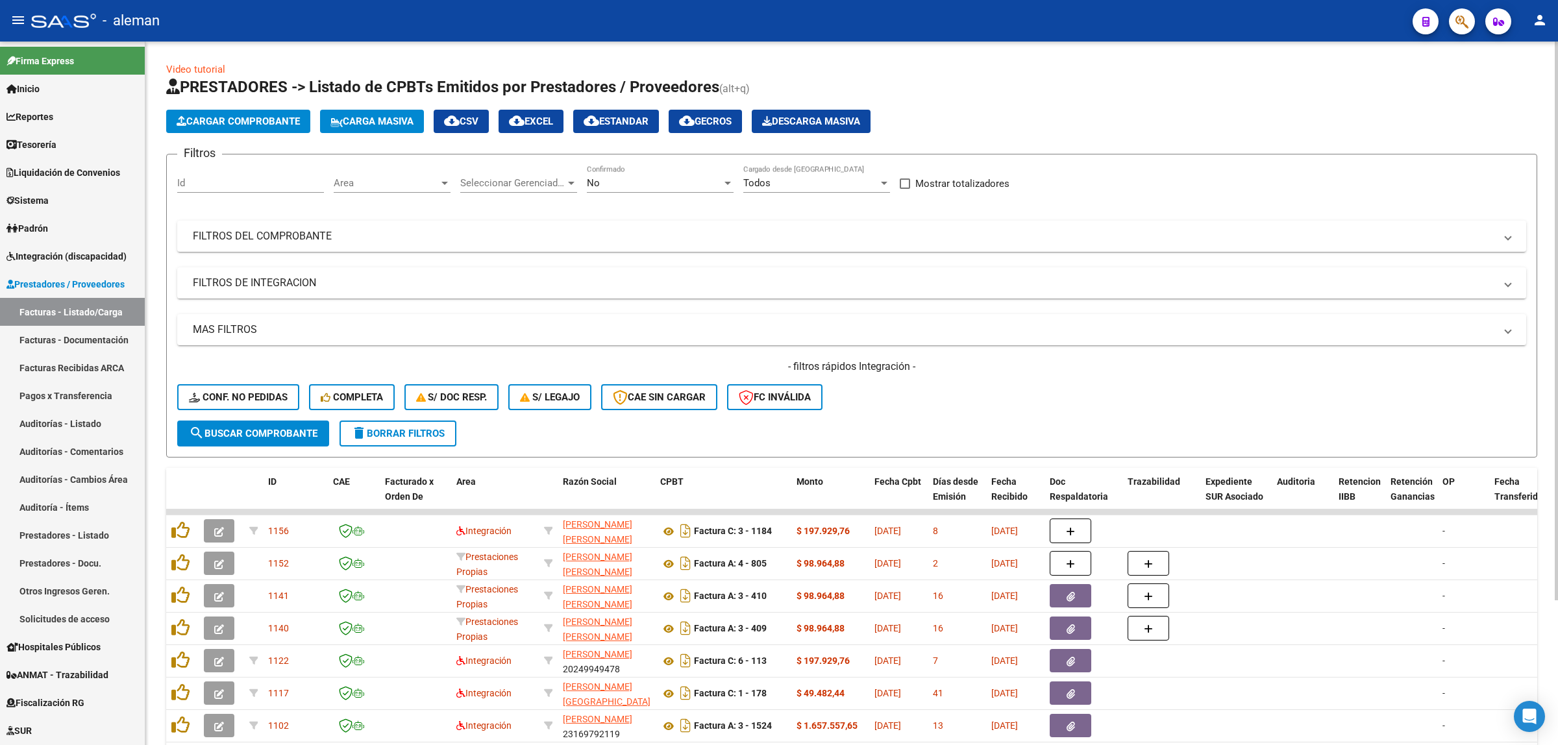 This screenshot has width=1558, height=745. What do you see at coordinates (23, 89) in the screenshot?
I see `span: Inicio` at bounding box center [23, 89].